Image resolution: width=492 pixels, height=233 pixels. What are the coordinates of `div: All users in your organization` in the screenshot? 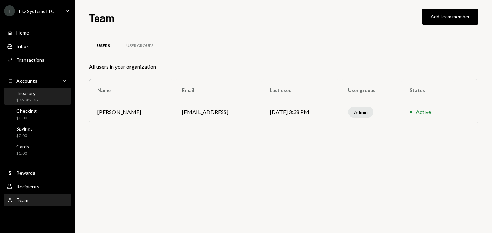 It's located at (284, 67).